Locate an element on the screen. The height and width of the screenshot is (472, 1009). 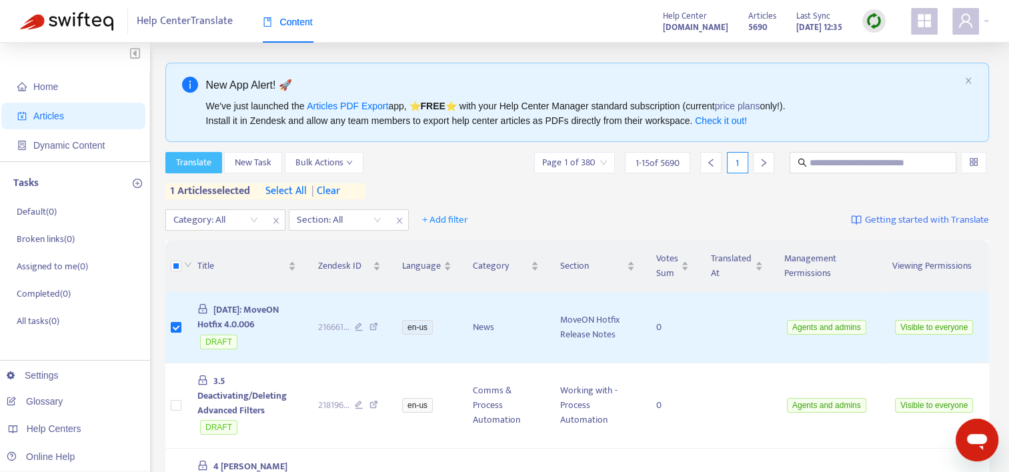
div: We've just launched the app, ⭐ ⭐️ with your Help Center Manager standard subscription (current on... is located at coordinates (583, 113).